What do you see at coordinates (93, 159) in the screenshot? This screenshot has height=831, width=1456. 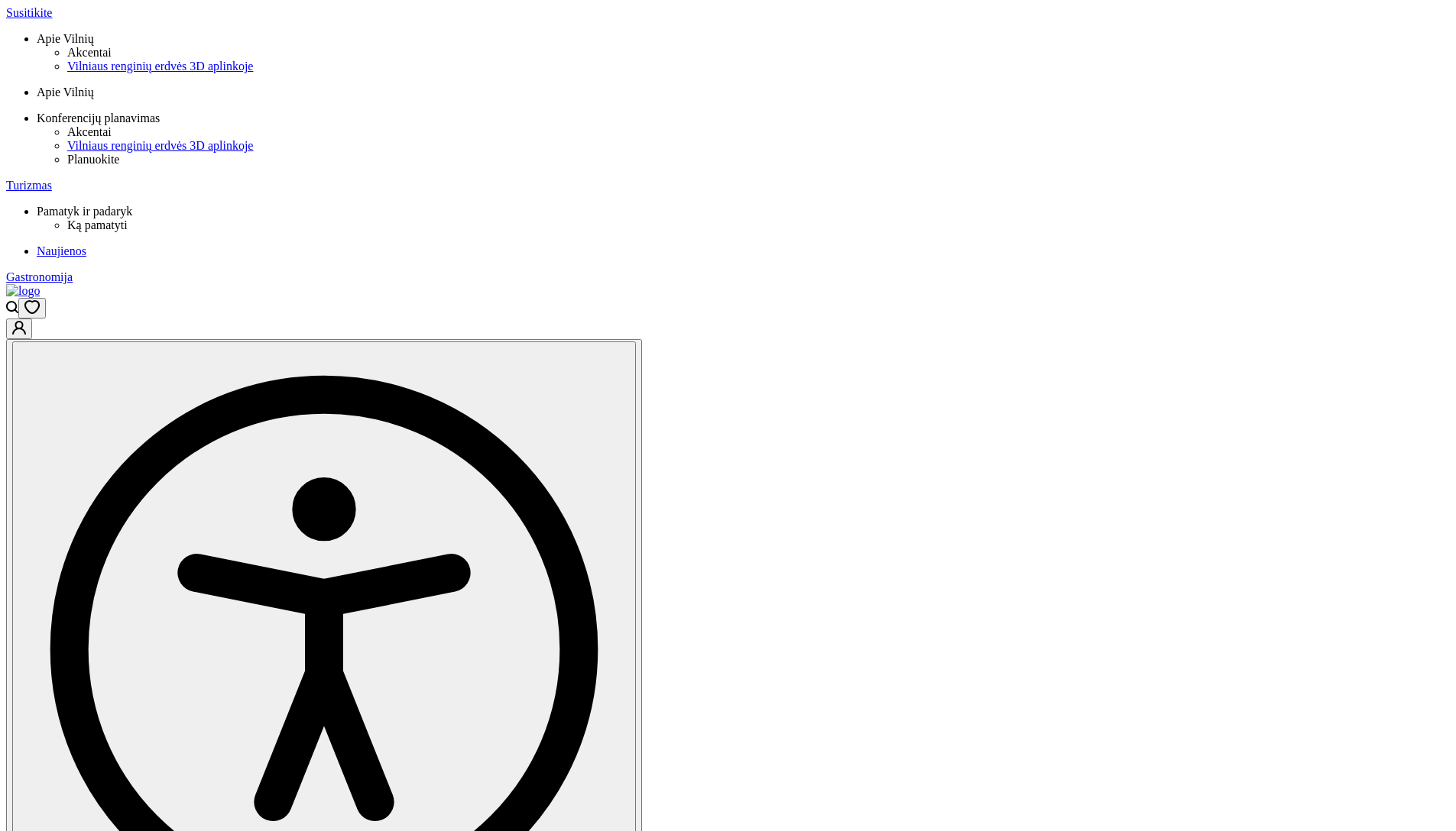 I see `span: Planuokite` at bounding box center [93, 159].